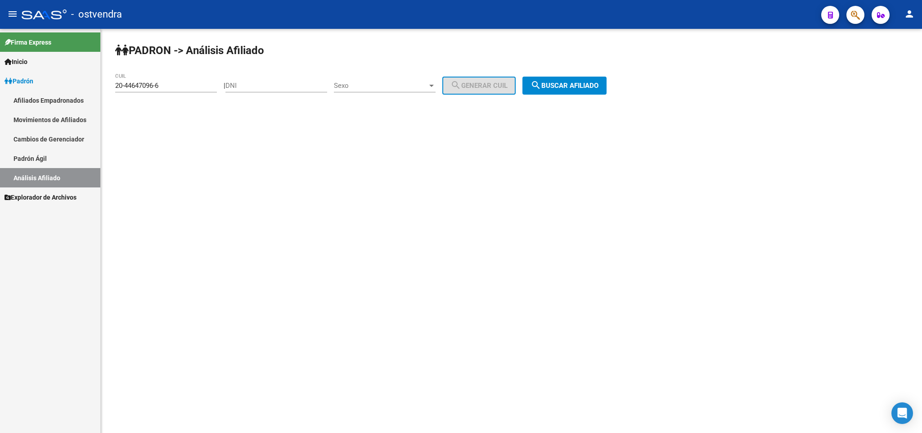 The image size is (922, 433). Describe the element at coordinates (41, 197) in the screenshot. I see `span: Explorador de Archivos` at that location.